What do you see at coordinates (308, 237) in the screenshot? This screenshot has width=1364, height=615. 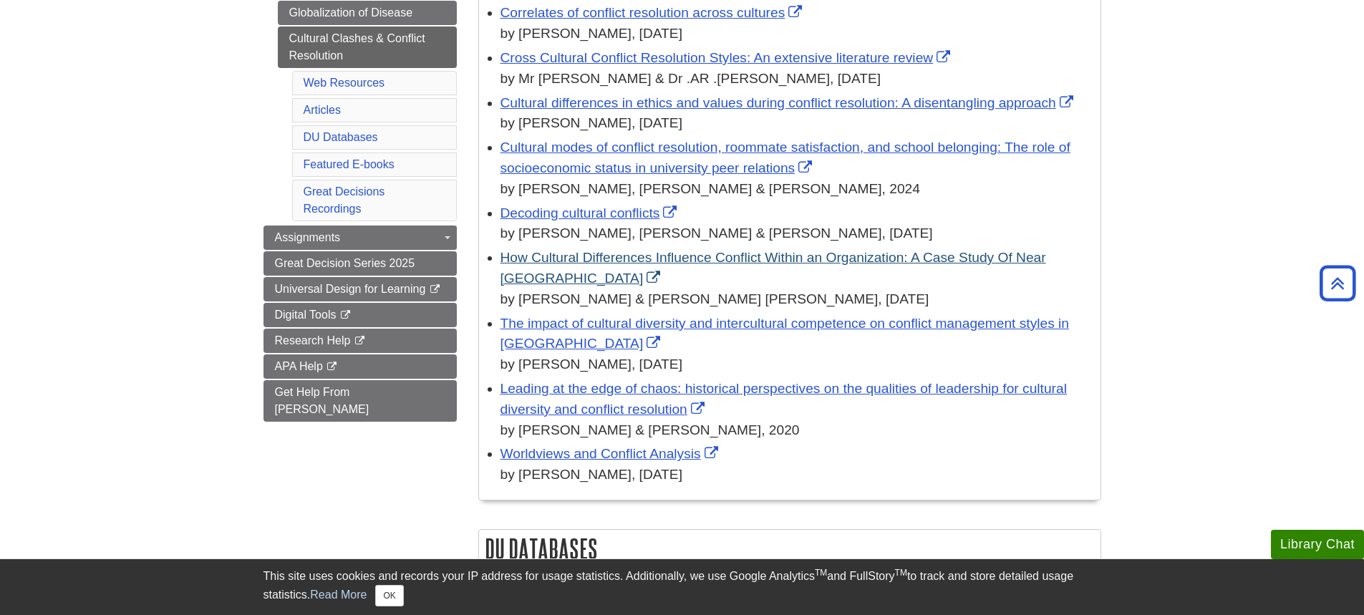 I see `span: Assignments` at bounding box center [308, 237].